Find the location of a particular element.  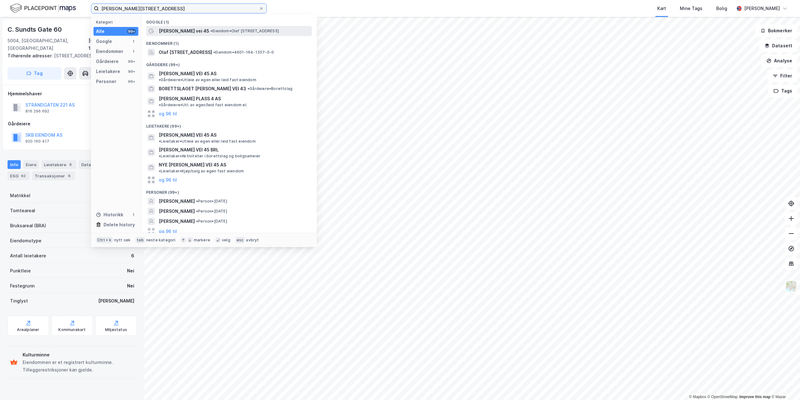

div: Ctrl + k is located at coordinates (104, 240).